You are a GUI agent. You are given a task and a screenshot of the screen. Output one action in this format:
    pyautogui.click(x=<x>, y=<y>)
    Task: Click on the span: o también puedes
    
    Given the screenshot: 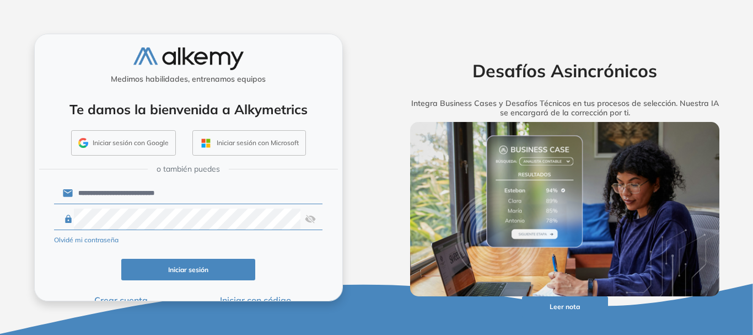 What is the action you would take?
    pyautogui.click(x=188, y=169)
    